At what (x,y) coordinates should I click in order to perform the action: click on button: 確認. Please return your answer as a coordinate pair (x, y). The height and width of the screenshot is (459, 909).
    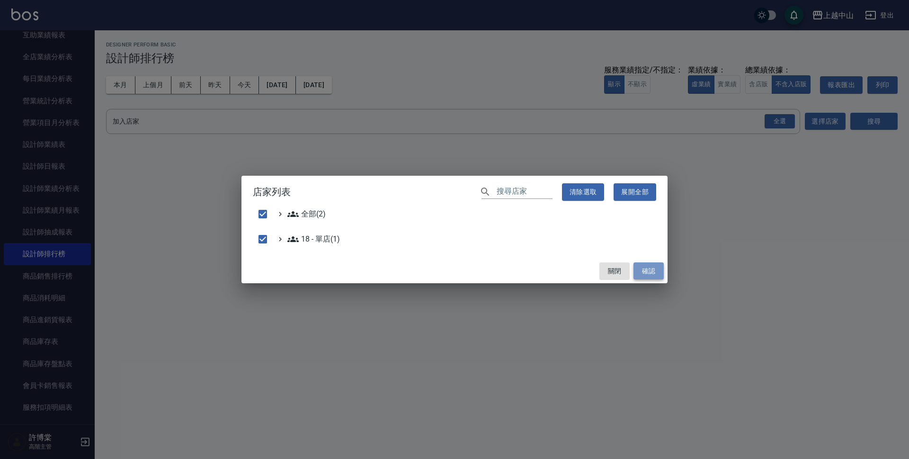
    Looking at the image, I should click on (649, 271).